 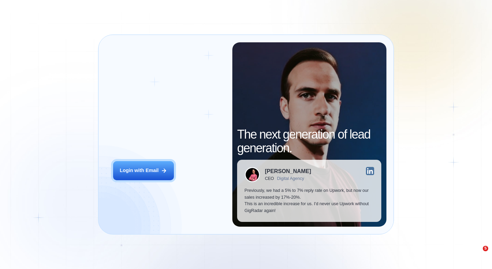 What do you see at coordinates (486, 249) in the screenshot?
I see `span: 5` at bounding box center [486, 249].